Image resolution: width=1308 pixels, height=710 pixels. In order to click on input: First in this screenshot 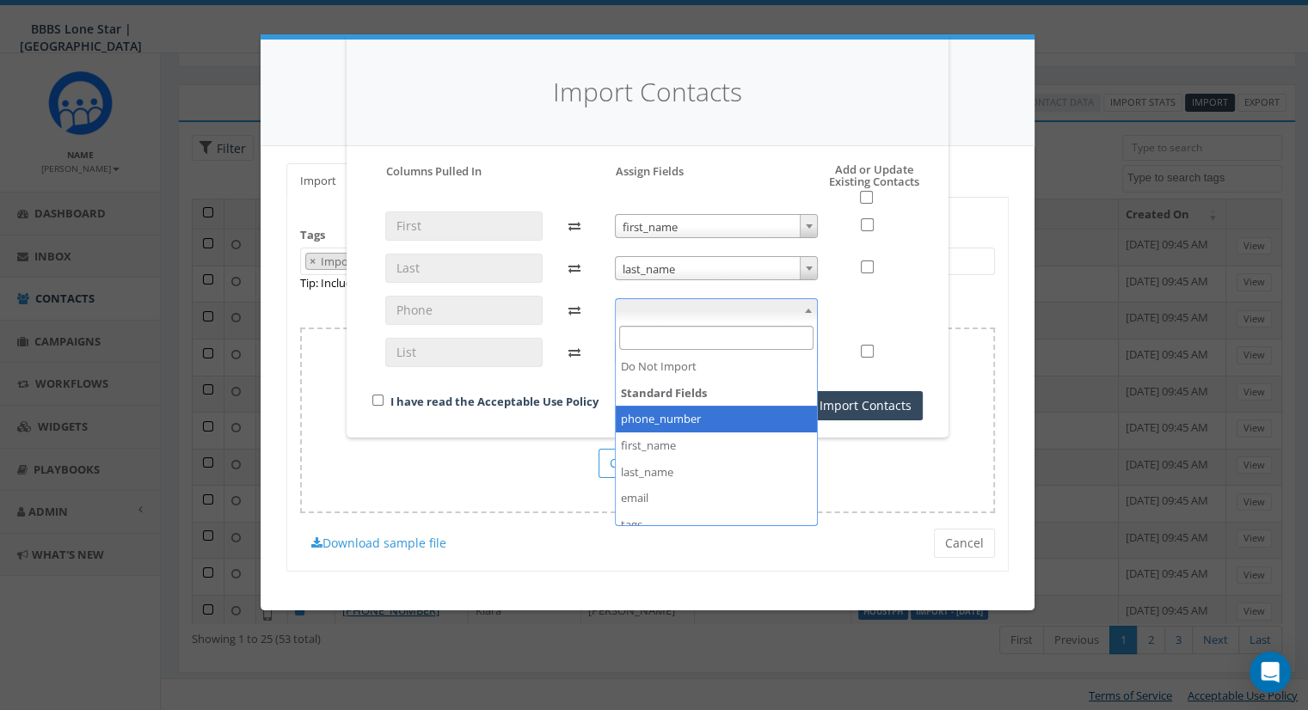, I will do `click(464, 226)`.